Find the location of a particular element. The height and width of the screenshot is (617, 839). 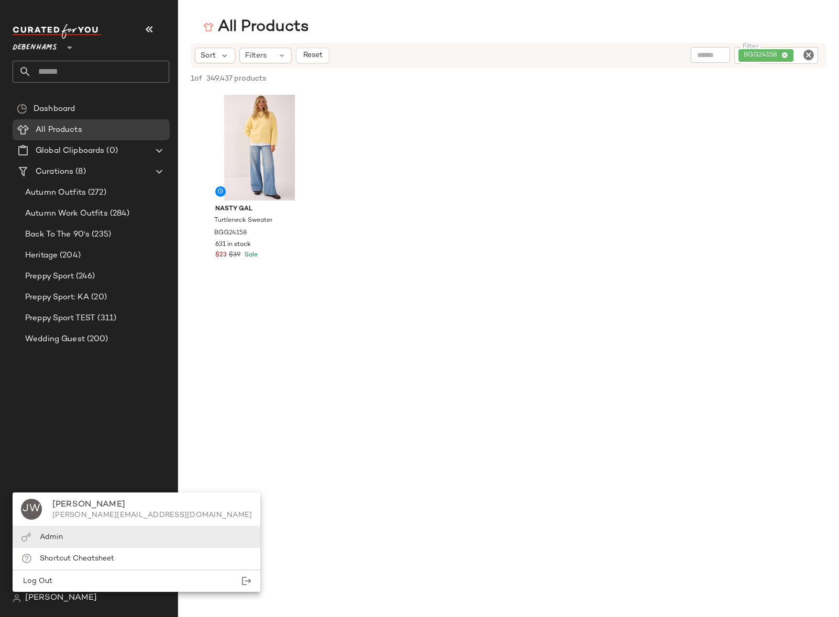

span: (200) is located at coordinates (96, 339).